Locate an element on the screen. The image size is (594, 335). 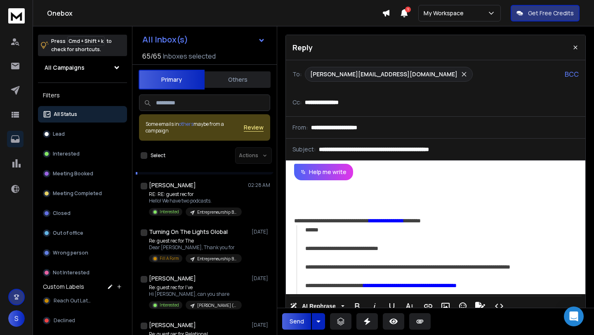
p: Press to check for shortcuts. is located at coordinates (81, 45).